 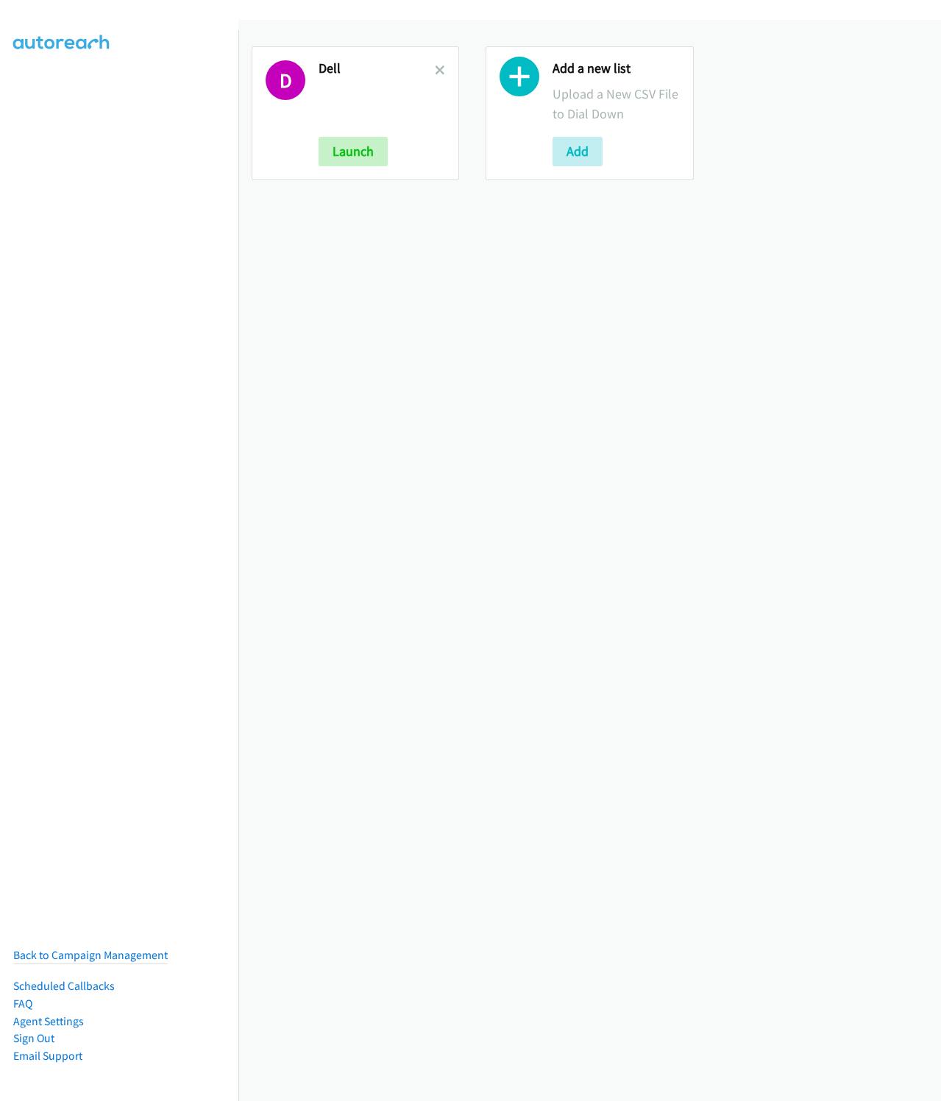 What do you see at coordinates (48, 1056) in the screenshot?
I see `a: Email Support` at bounding box center [48, 1056].